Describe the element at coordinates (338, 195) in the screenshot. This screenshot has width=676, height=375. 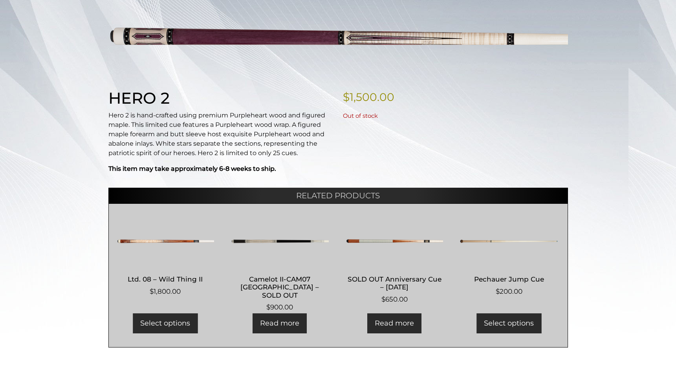
I see `h2: Related products` at that location.